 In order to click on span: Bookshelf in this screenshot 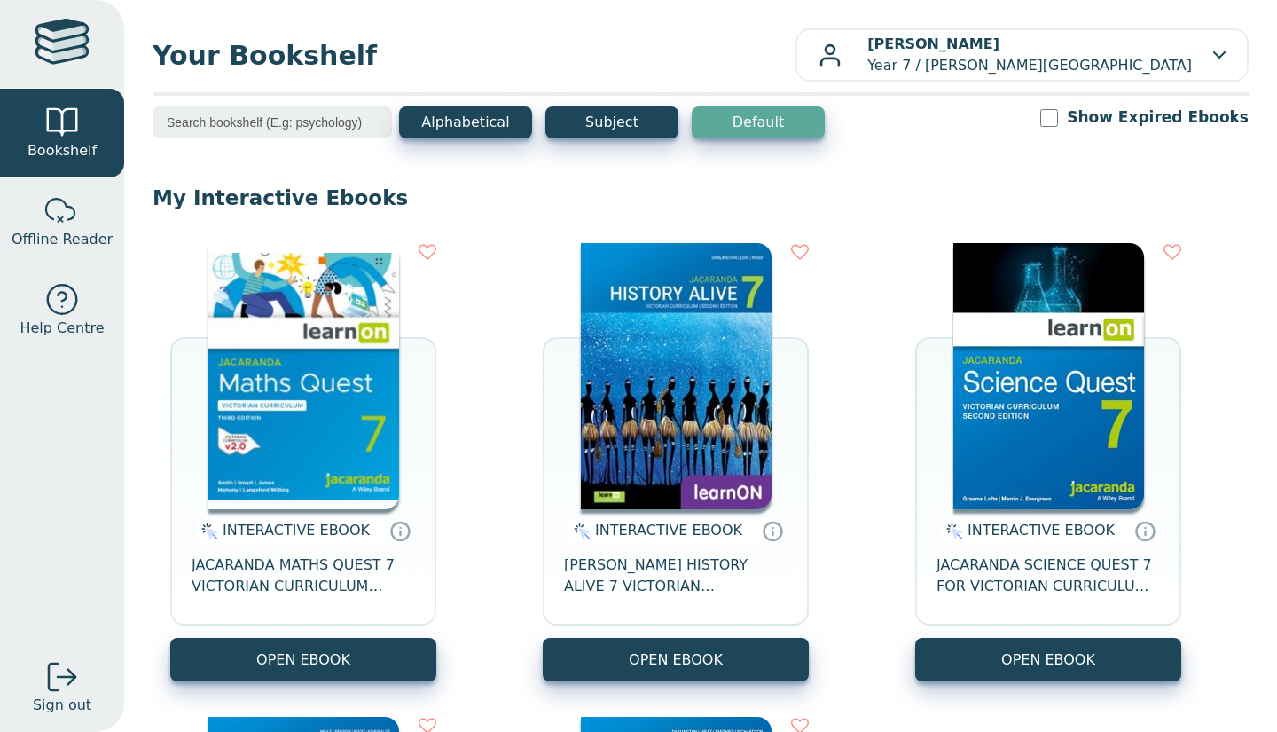, I will do `click(62, 151)`.